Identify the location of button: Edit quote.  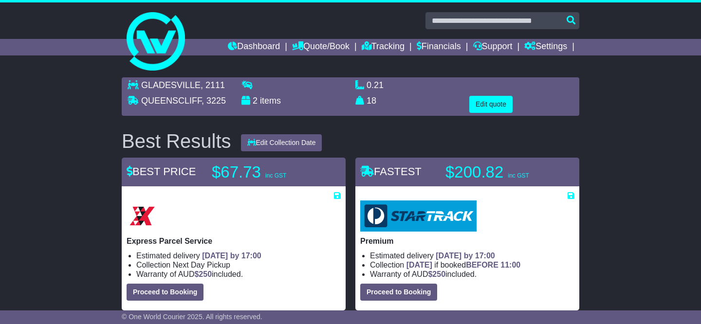
(491, 104).